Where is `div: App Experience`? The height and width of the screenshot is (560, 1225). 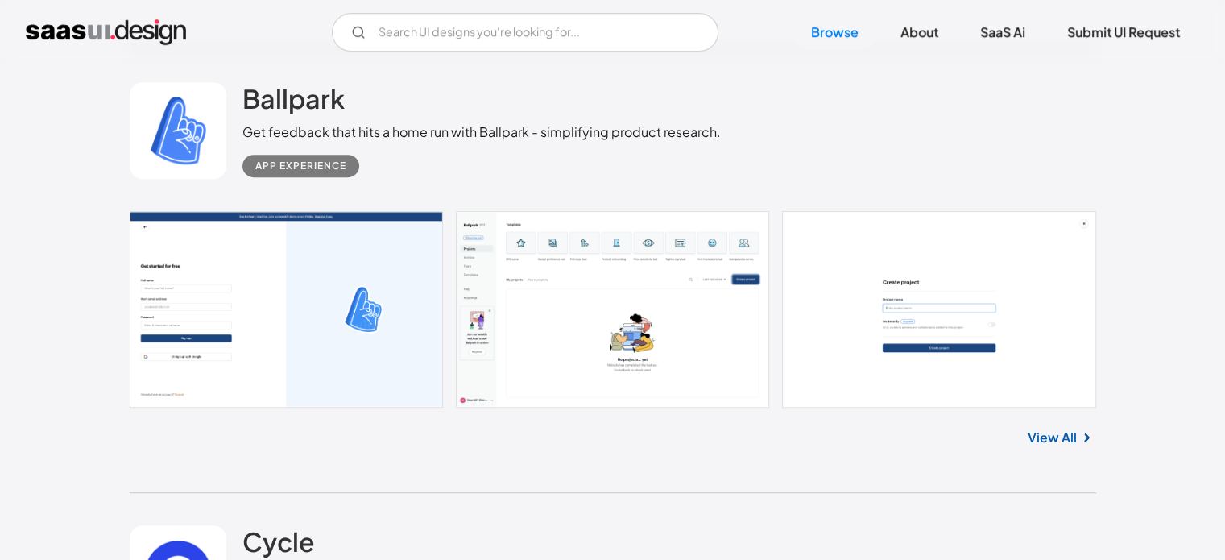 div: App Experience is located at coordinates (301, 166).